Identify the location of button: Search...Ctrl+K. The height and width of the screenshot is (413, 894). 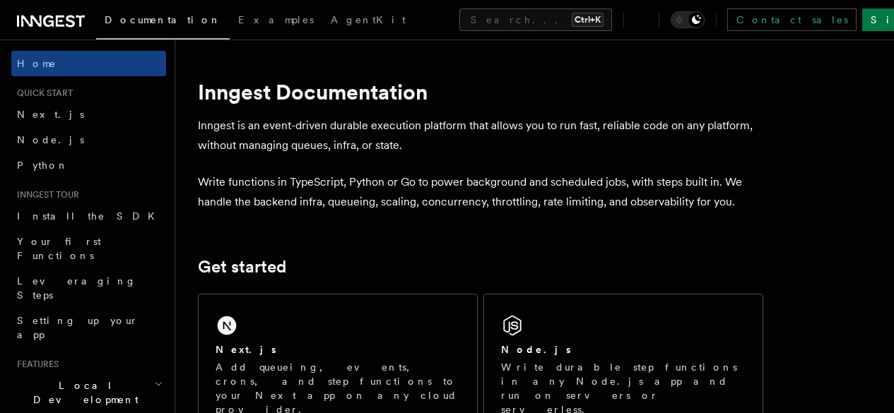
(535, 20).